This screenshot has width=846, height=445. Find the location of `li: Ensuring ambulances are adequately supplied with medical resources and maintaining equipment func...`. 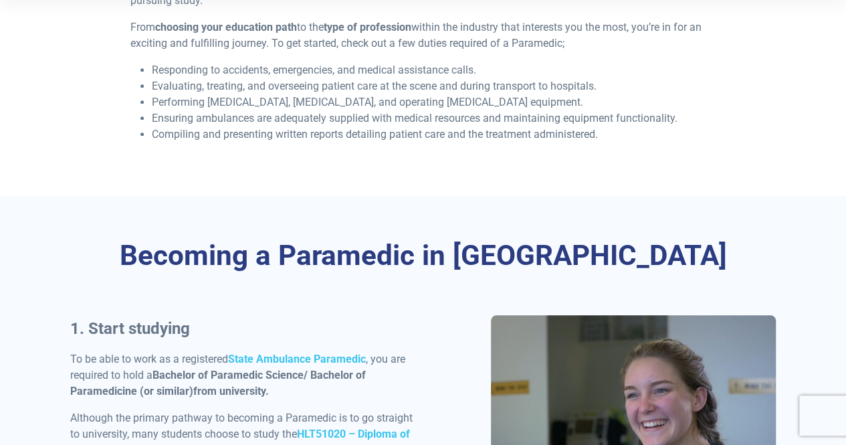

li: Ensuring ambulances are adequately supplied with medical resources and maintaining equipment func... is located at coordinates (434, 118).